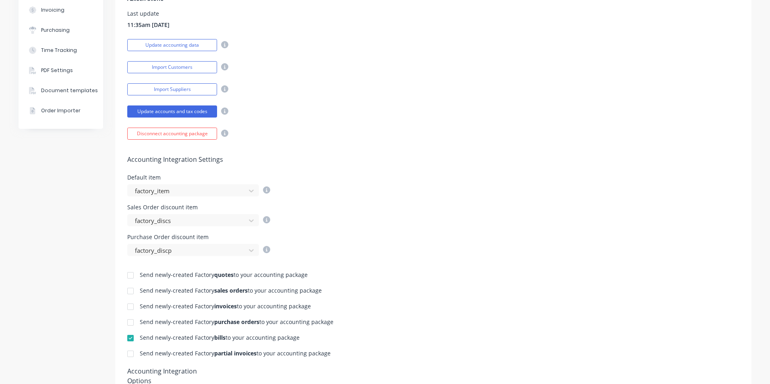 The height and width of the screenshot is (384, 770). What do you see at coordinates (69, 91) in the screenshot?
I see `div: Document templates` at bounding box center [69, 91].